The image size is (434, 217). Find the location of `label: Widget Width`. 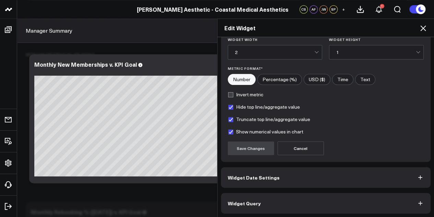

label: Widget Width is located at coordinates (275, 39).